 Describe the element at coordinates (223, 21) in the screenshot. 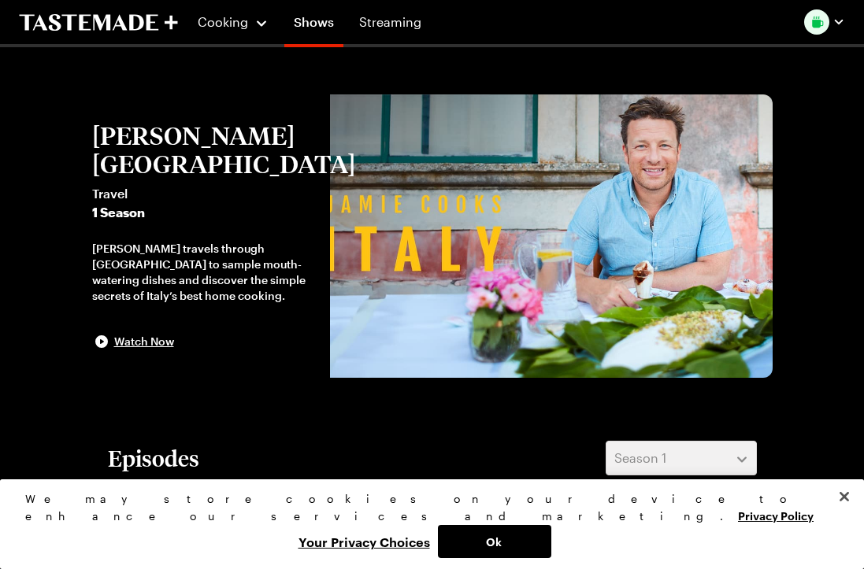

I see `span: Cooking` at that location.